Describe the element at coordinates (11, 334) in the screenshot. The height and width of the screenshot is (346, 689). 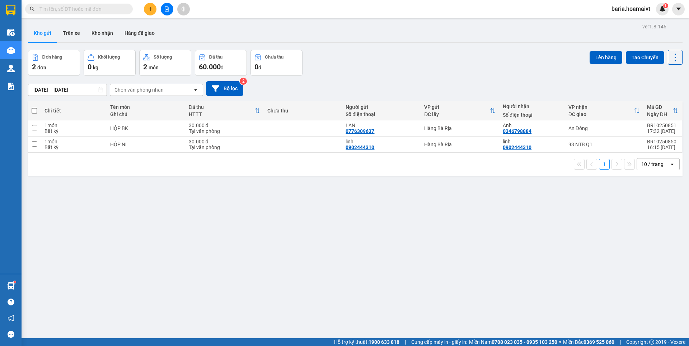
I see `span: message` at that location.